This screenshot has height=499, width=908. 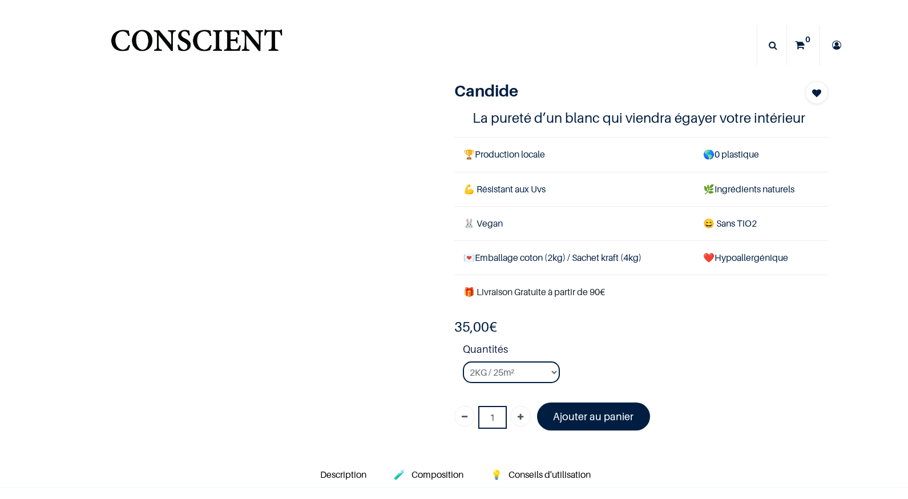 What do you see at coordinates (593, 416) in the screenshot?
I see `font: Ajouter au panier` at bounding box center [593, 416].